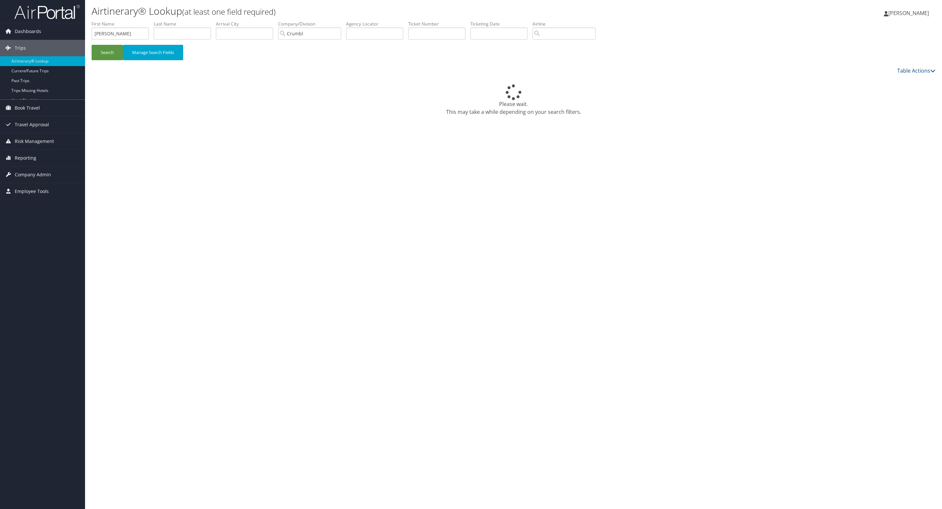  Describe the element at coordinates (439, 24) in the screenshot. I see `label: Ticket Number` at that location.